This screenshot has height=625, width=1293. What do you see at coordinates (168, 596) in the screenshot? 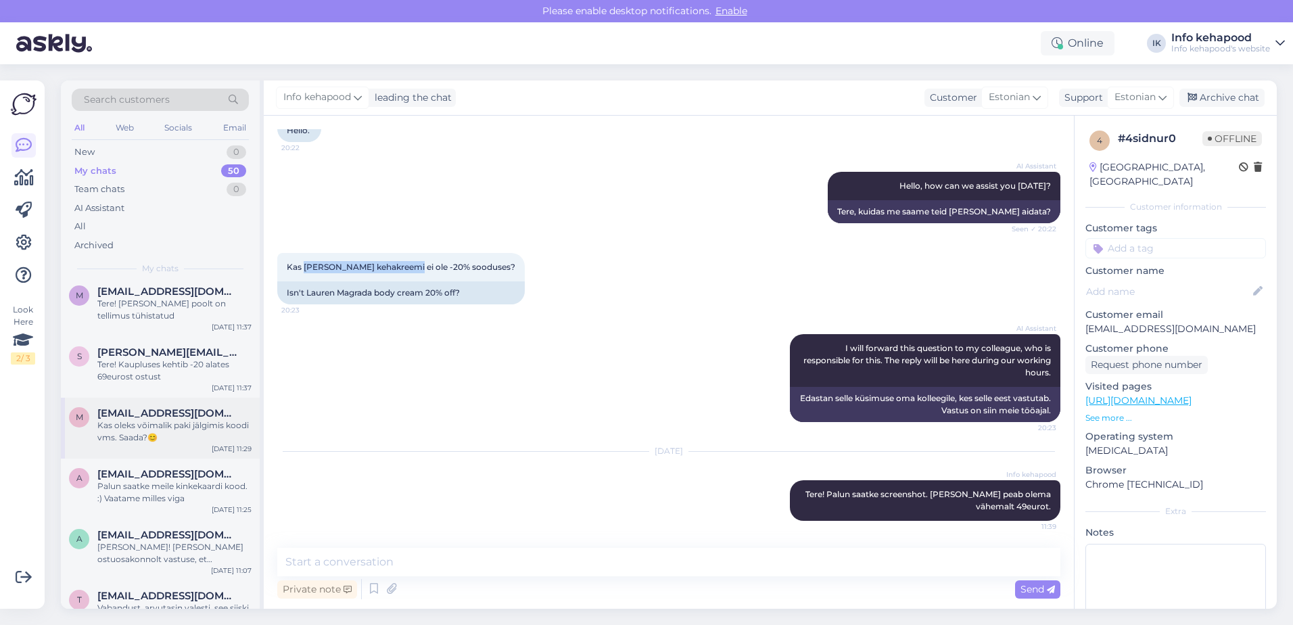
I see `span: tiina.kiik@gmail.com` at bounding box center [168, 596].